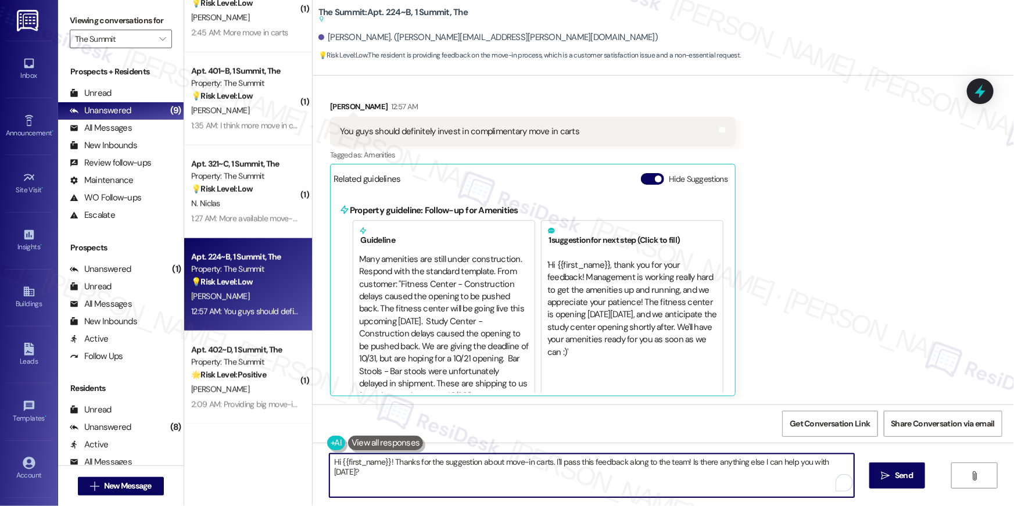 This screenshot has width=1014, height=506. What do you see at coordinates (434, 210) in the screenshot?
I see `b: Property guideline: Follow-up for Amenities` at bounding box center [434, 210].